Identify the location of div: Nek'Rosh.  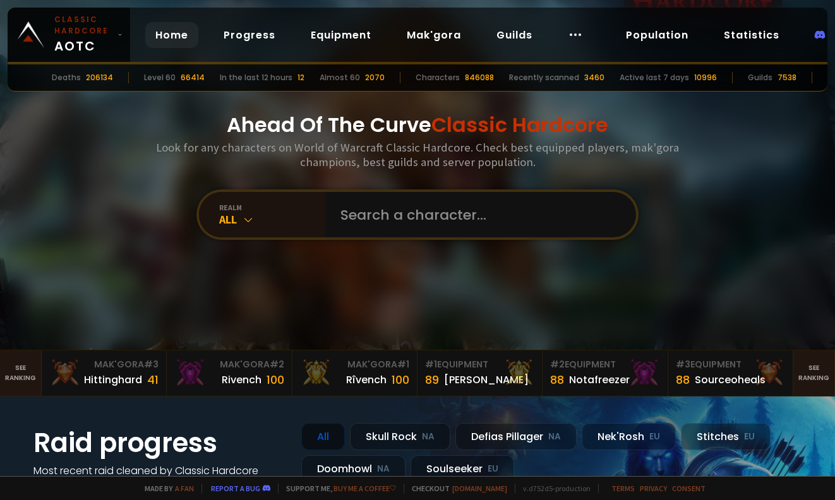
(629, 437).